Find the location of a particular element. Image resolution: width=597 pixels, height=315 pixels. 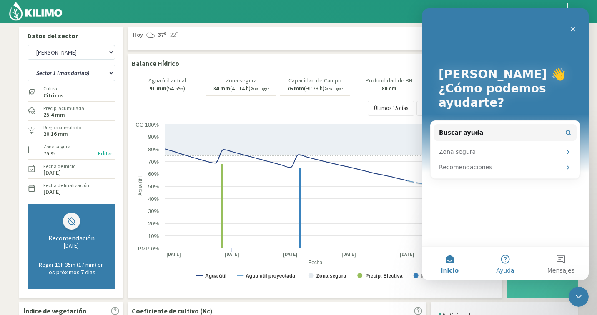

p: Zona segura is located at coordinates (241, 80).